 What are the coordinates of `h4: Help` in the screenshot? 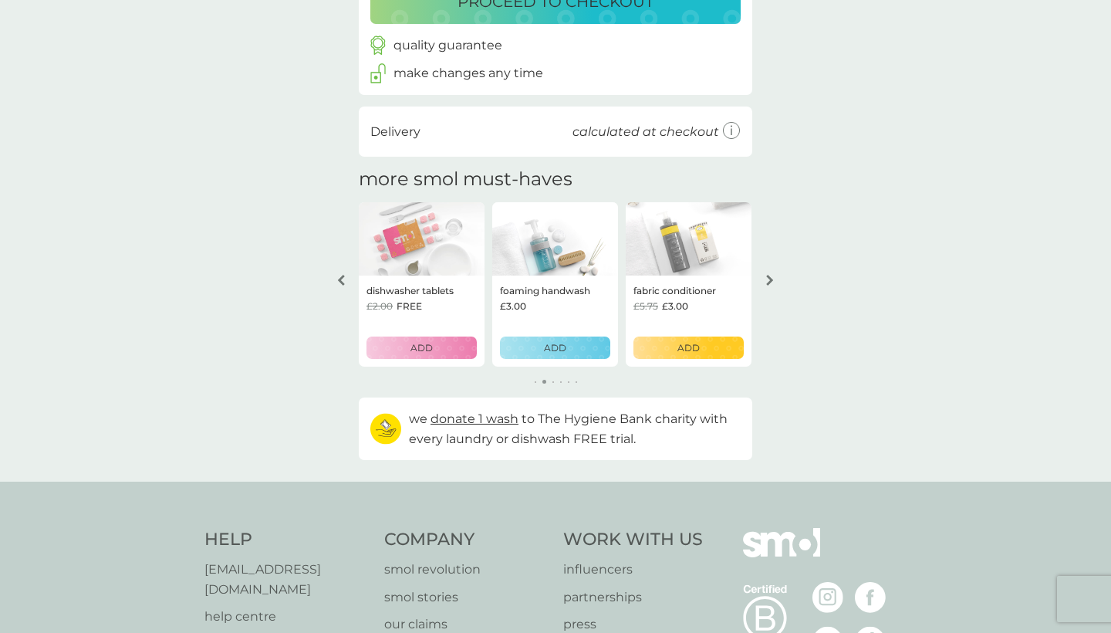 It's located at (286, 539).